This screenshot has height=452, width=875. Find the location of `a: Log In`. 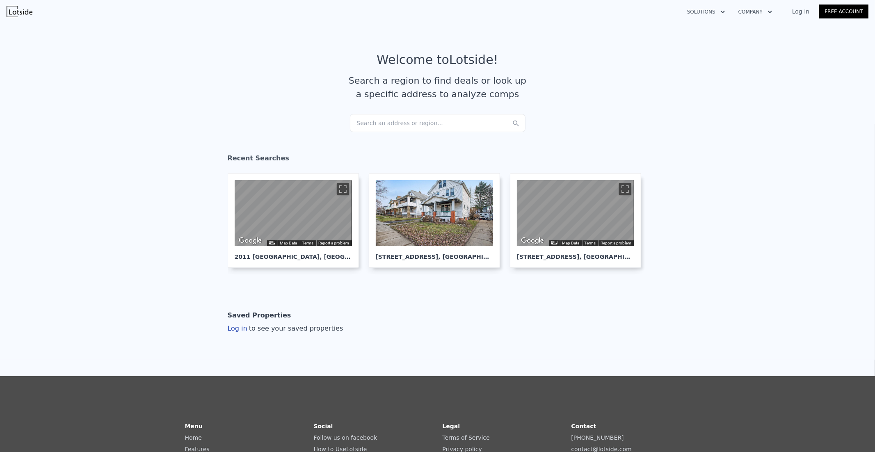

a: Log In is located at coordinates (801, 11).